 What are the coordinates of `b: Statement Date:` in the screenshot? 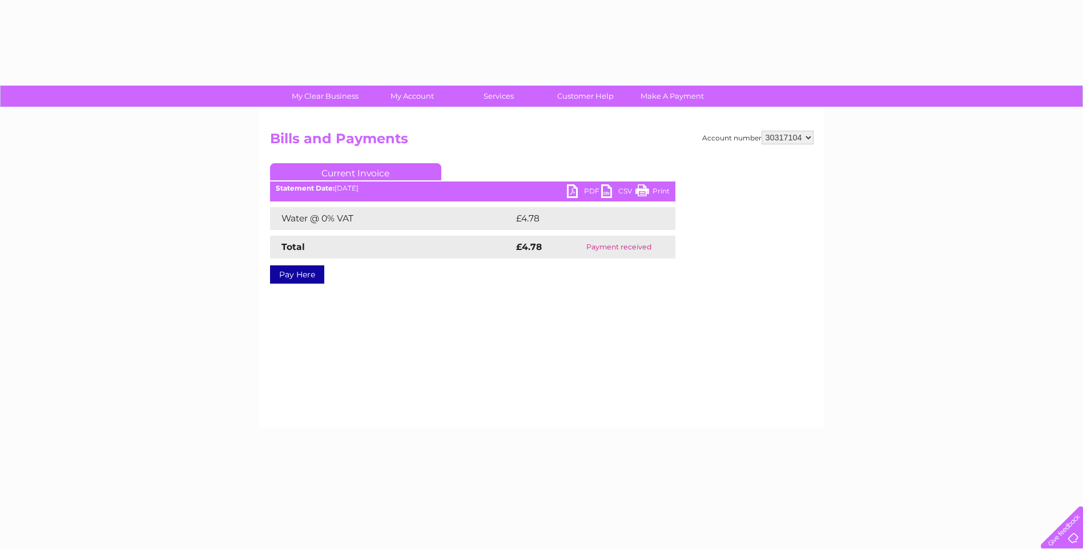 It's located at (305, 188).